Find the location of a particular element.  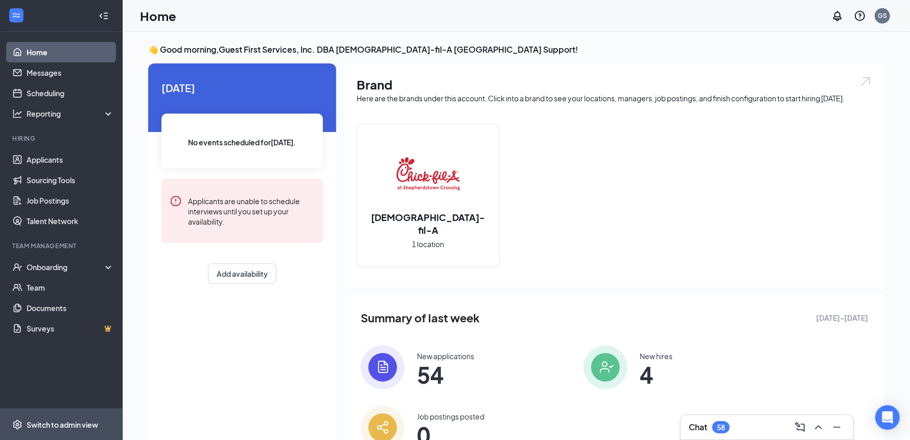

a: Home is located at coordinates (70, 52).